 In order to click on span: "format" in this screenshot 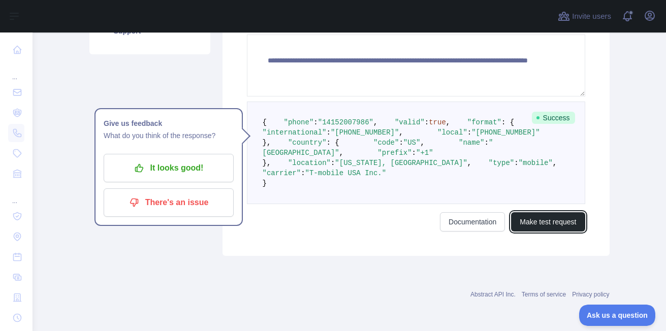, I will do `click(484, 122)`.